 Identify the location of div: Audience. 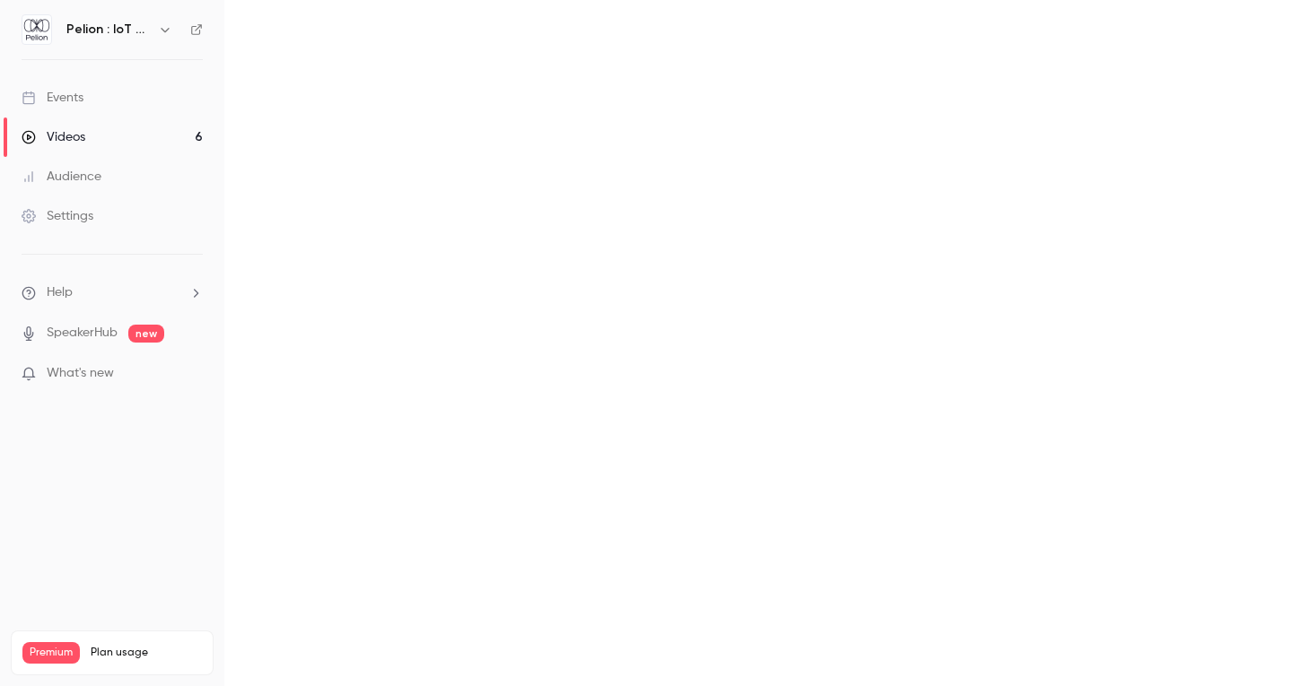
(61, 177).